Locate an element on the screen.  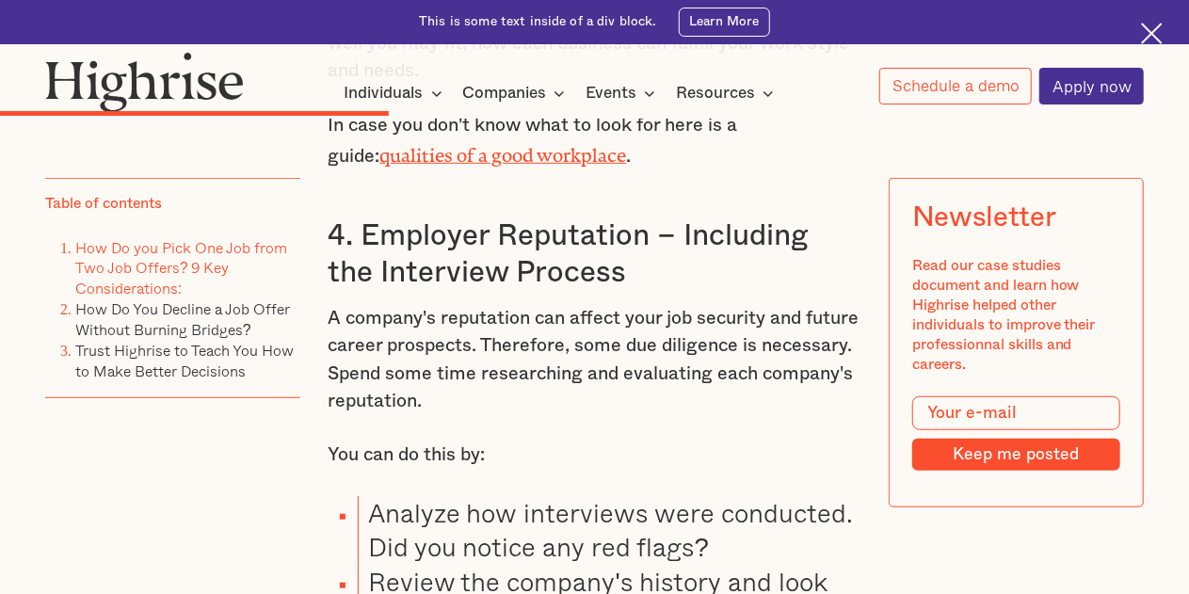
a: How Do You Decline a Job Offer Without Burning Bridges? is located at coordinates (183, 319).